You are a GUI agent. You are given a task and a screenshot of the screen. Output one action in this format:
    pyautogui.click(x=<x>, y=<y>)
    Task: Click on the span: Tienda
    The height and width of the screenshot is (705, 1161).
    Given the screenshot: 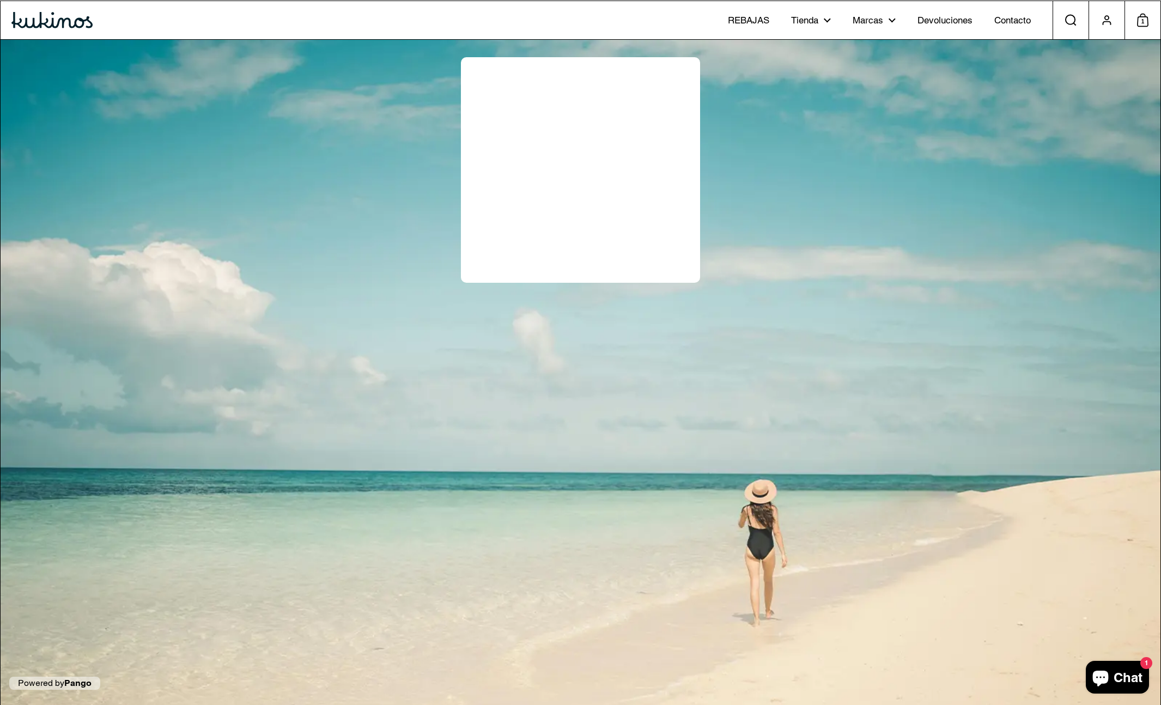 What is the action you would take?
    pyautogui.click(x=804, y=21)
    